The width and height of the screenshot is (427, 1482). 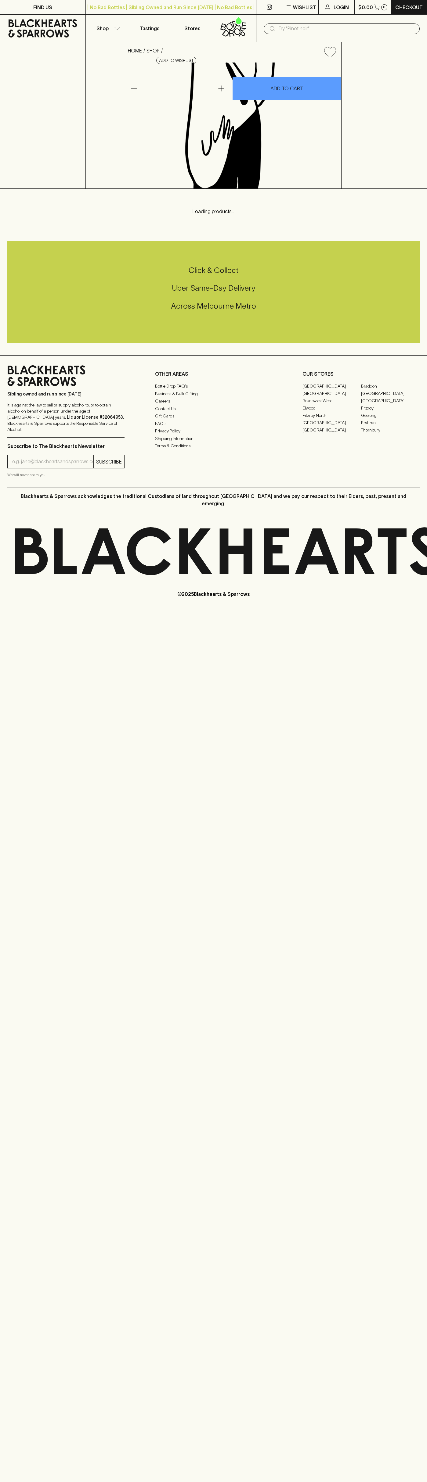 I want to click on p: Tastings, so click(x=149, y=28).